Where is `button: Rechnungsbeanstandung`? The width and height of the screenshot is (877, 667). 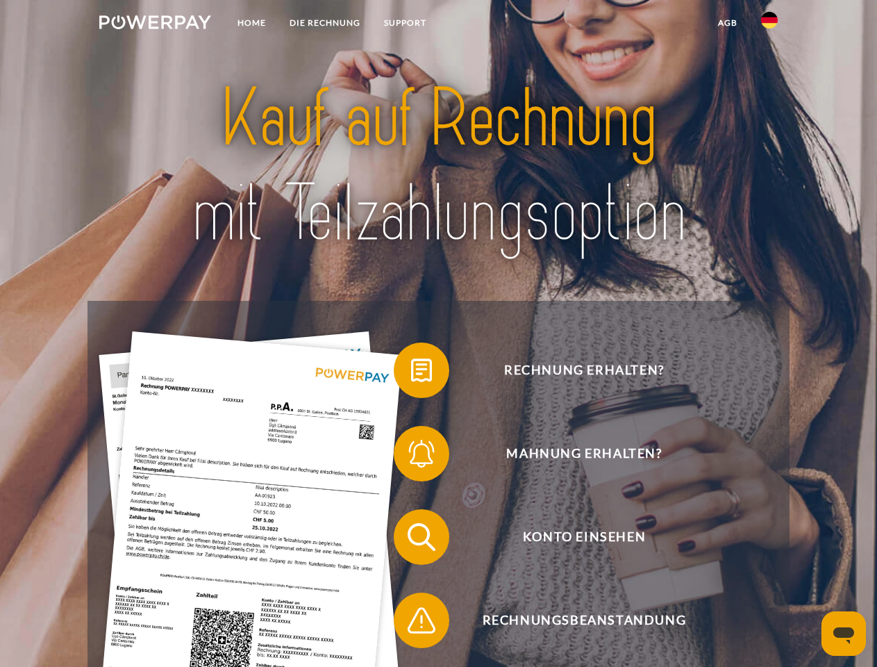 button: Rechnungsbeanstandung is located at coordinates (575, 620).